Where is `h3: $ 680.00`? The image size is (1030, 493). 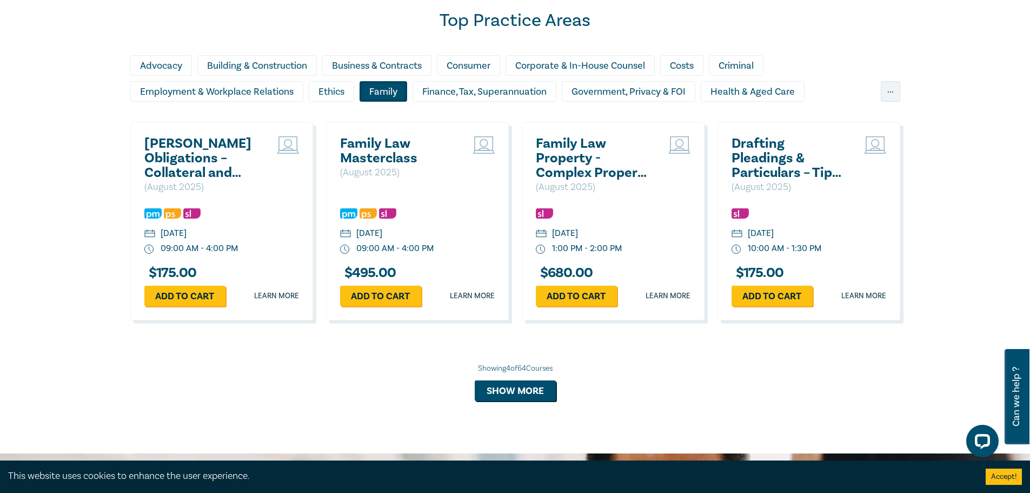
h3: $ 680.00 is located at coordinates (565, 273).